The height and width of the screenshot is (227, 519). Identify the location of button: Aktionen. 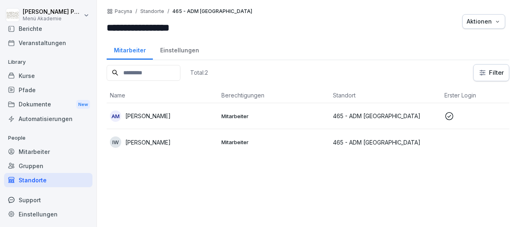
(484, 21).